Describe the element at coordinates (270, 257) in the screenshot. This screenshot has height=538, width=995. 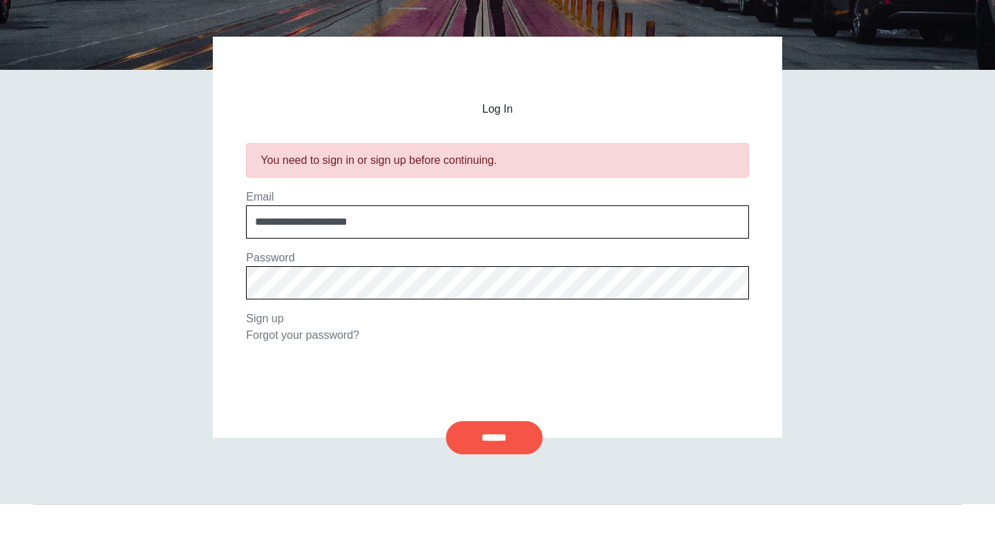
I see `label: Password` at that location.